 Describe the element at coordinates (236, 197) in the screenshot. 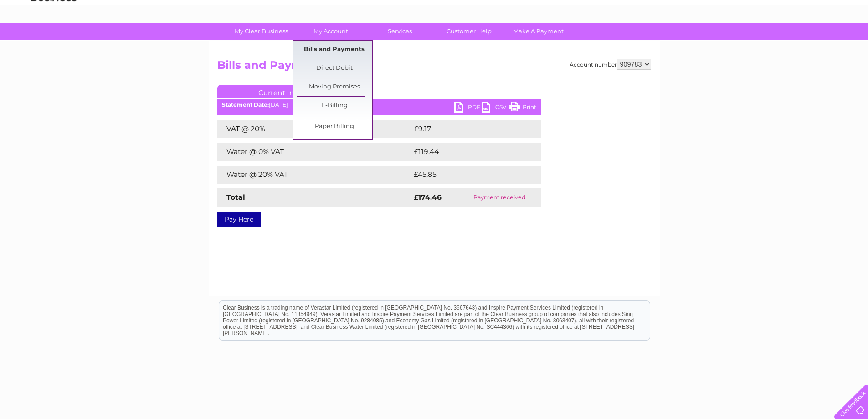

I see `strong: Total` at that location.